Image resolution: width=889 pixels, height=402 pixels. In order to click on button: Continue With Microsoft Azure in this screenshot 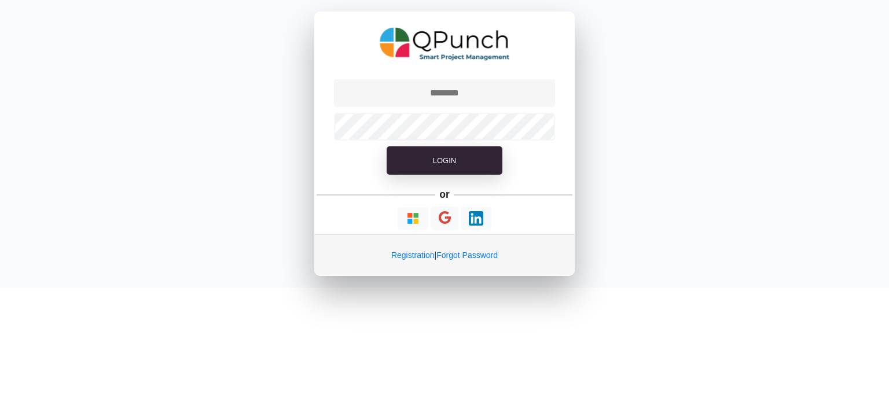, I will do `click(413, 218)`.